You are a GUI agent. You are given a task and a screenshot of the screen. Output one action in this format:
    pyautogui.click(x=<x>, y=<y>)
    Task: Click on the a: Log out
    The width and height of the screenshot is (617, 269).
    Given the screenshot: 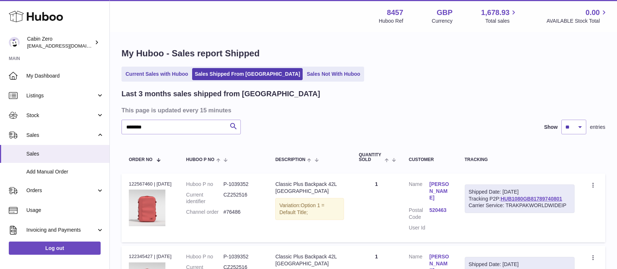 What is the action you would take?
    pyautogui.click(x=55, y=248)
    